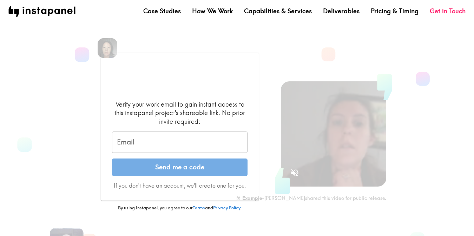  What do you see at coordinates (42, 11) in the screenshot?
I see `img: instapanel` at bounding box center [42, 11].